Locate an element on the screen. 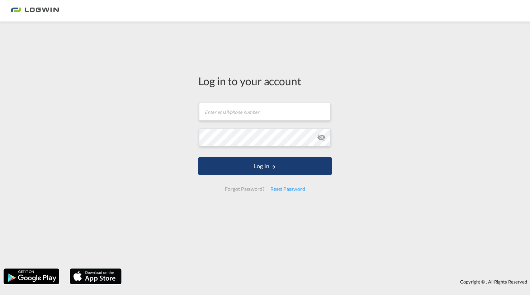 This screenshot has width=530, height=295. img: apple.png is located at coordinates (96, 277).